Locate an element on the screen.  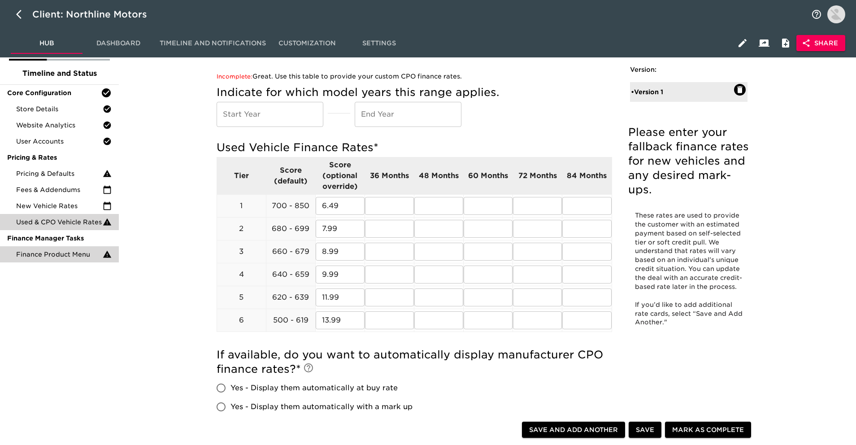
p: 3 is located at coordinates (241, 252).